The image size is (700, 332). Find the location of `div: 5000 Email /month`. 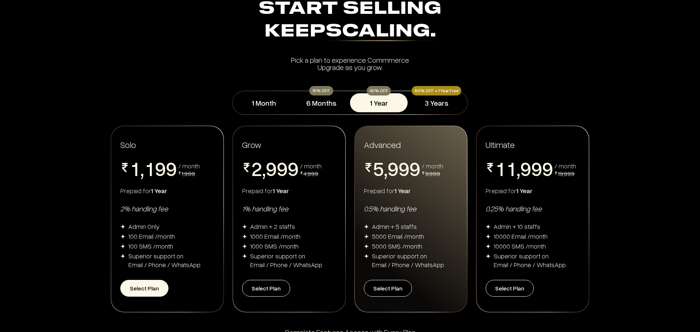

div: 5000 Email /month is located at coordinates (398, 236).